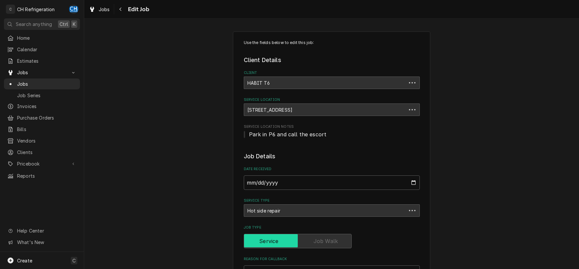 The width and height of the screenshot is (579, 269). Describe the element at coordinates (332, 110) in the screenshot. I see `div: 1 World Way, Los Angeles, CA 90045` at that location.